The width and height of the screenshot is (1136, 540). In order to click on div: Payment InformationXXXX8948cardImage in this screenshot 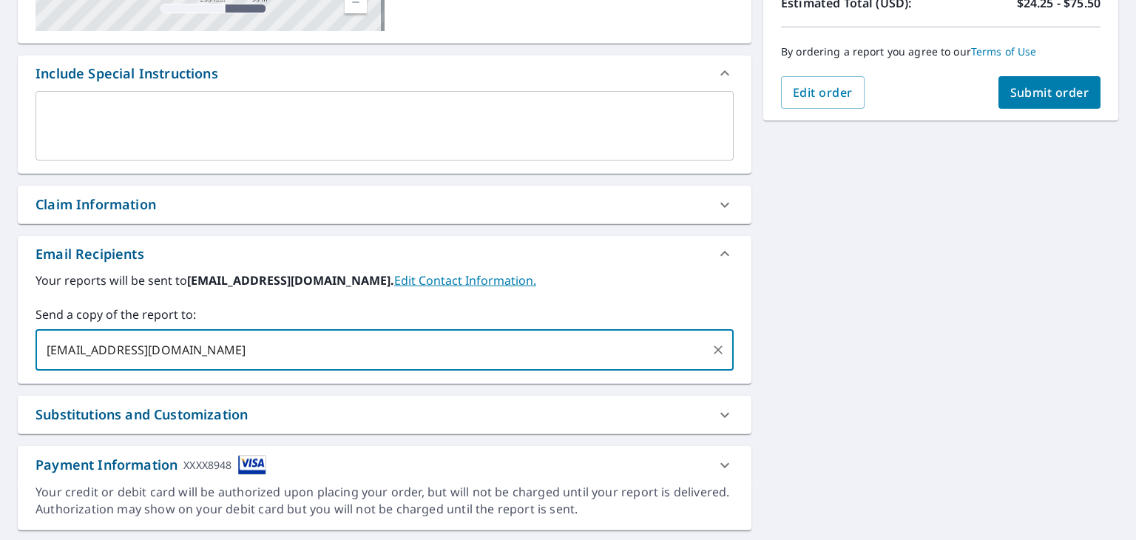, I will do `click(385, 465)`.